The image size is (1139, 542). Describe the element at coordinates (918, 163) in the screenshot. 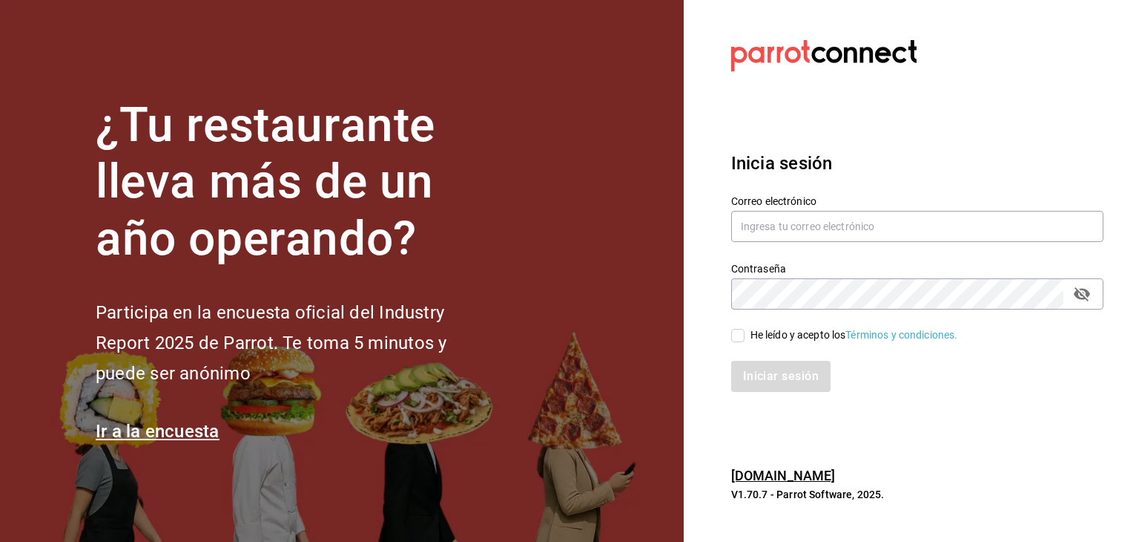

I see `h3: Inicia sesión` at that location.